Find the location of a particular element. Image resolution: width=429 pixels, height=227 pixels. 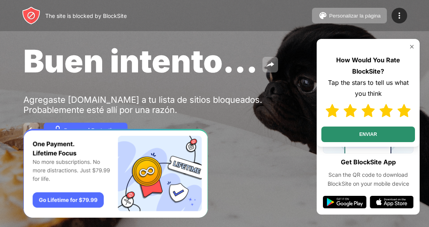

img: pallet.svg is located at coordinates (323, 16).